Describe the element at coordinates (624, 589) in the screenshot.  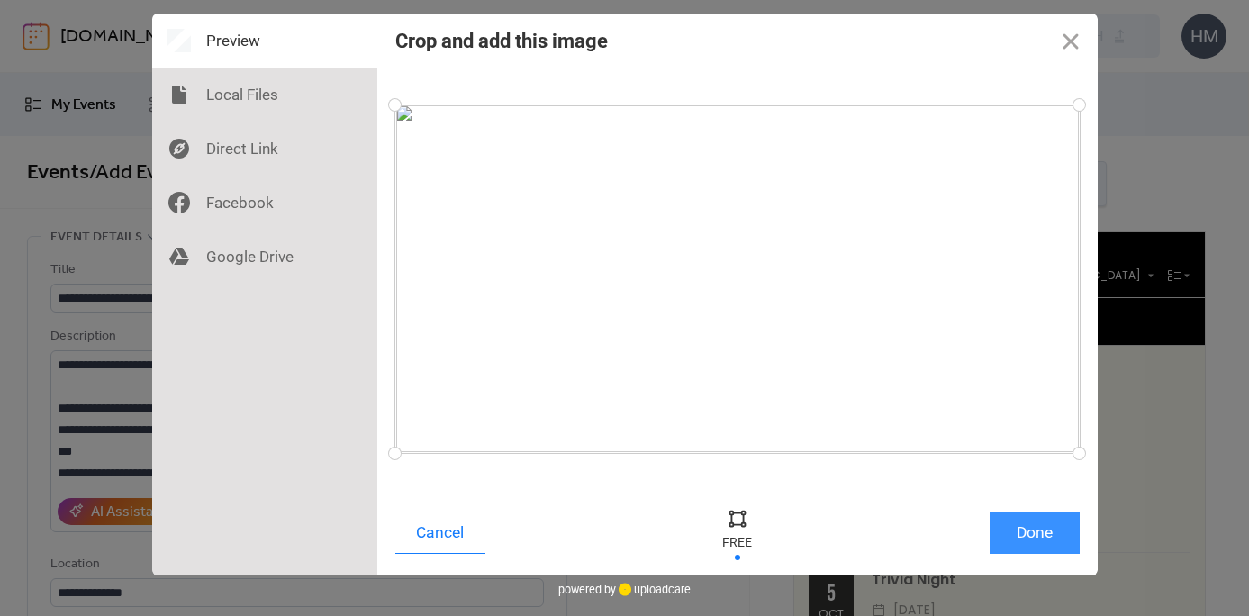
I see `div: powered by` at that location.